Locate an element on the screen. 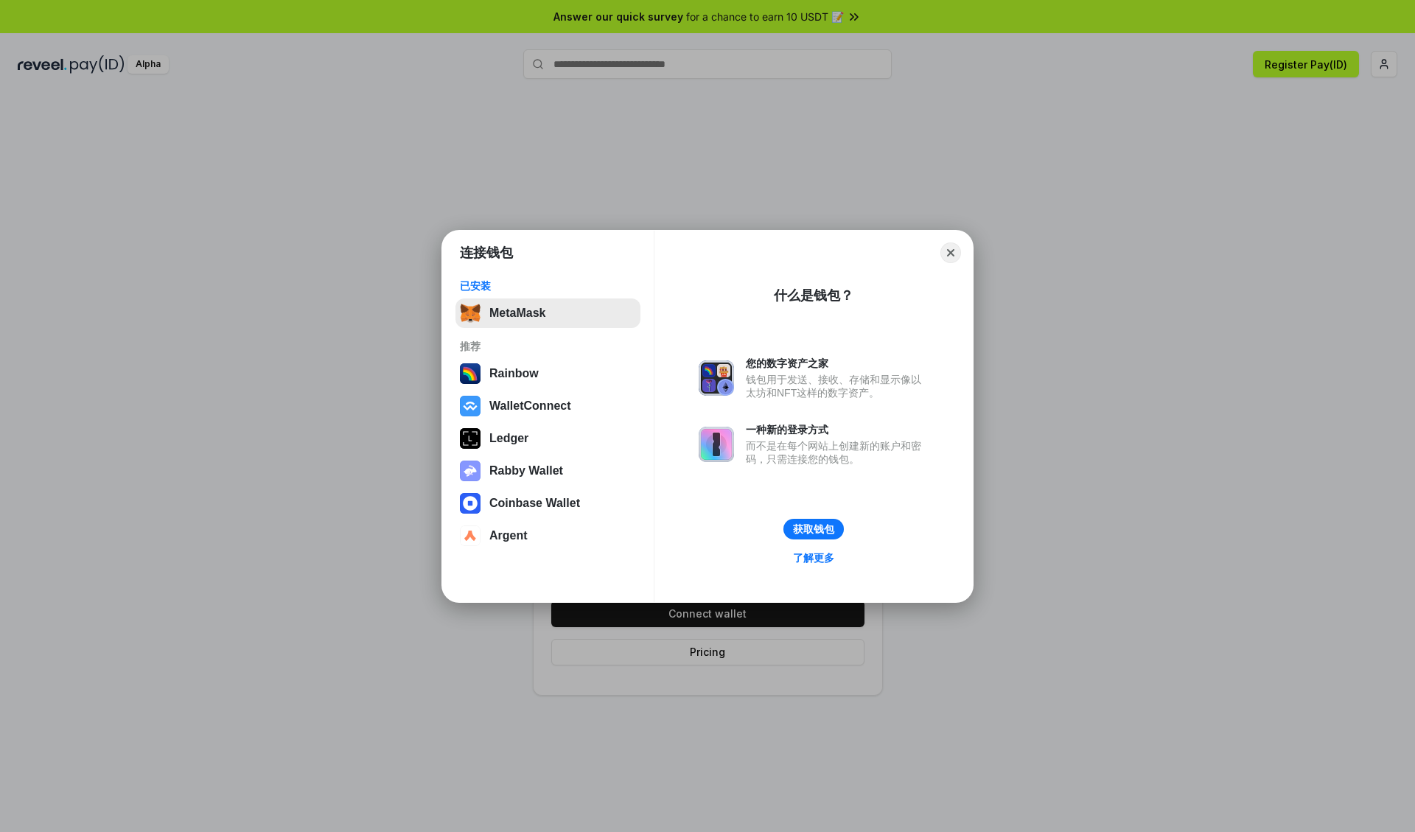 The height and width of the screenshot is (832, 1415). img: svg+xml,%3Csvg%20width%3D%22120%22%20height%3D%22120%22%20viewBox%3D%220%200%20120%20120%22%20fil... is located at coordinates (470, 374).